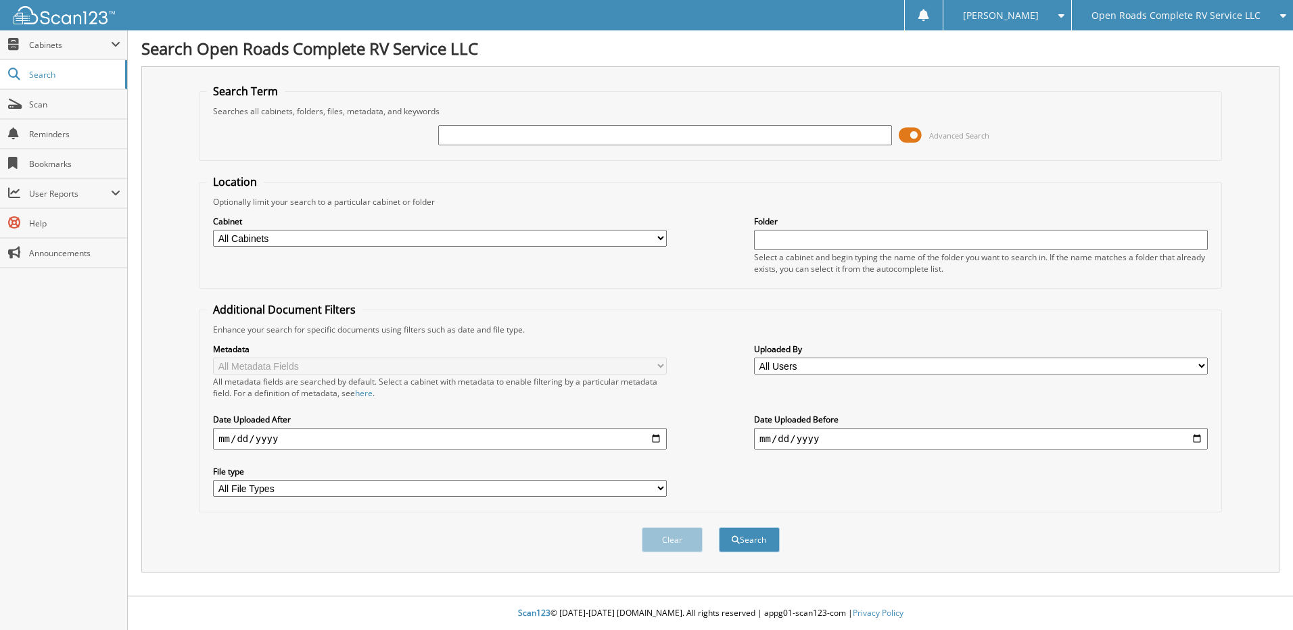 This screenshot has height=630, width=1293. Describe the element at coordinates (64, 15) in the screenshot. I see `img: scan123-logo-white.svg` at that location.